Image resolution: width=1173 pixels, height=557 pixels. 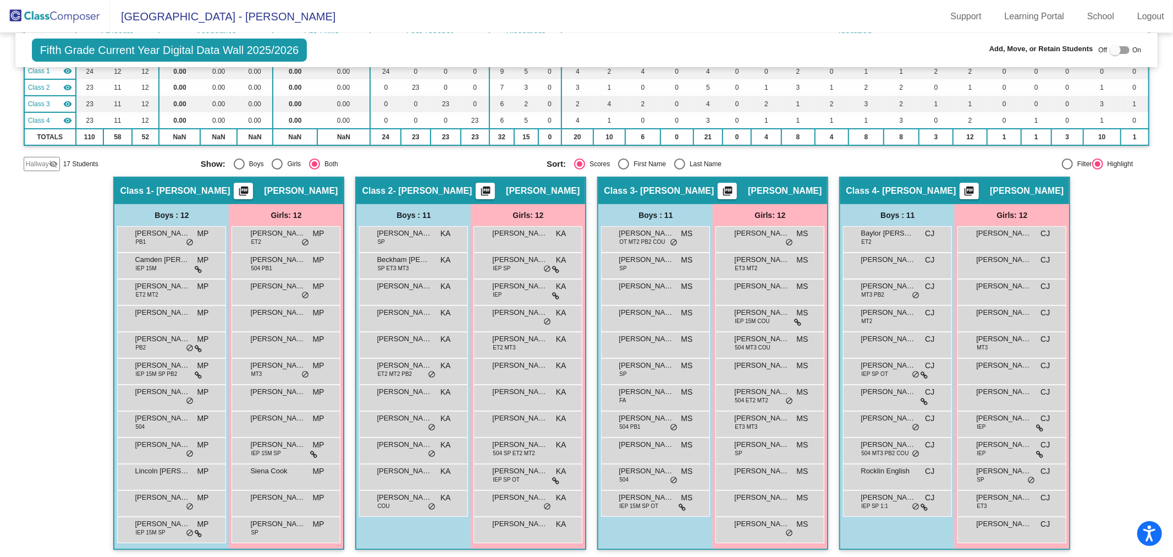 What do you see at coordinates (1100, 16) in the screenshot?
I see `a: School` at bounding box center [1100, 16].